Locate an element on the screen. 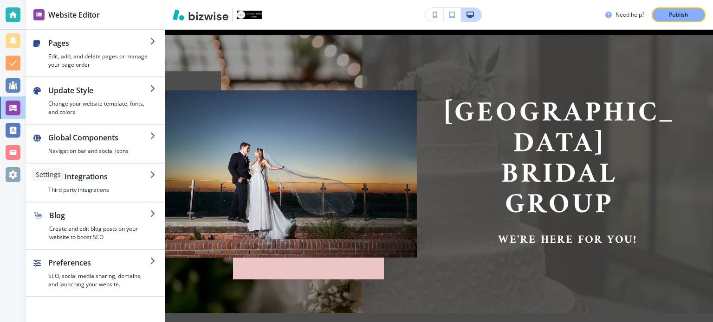  img: editor icon is located at coordinates (39, 15).